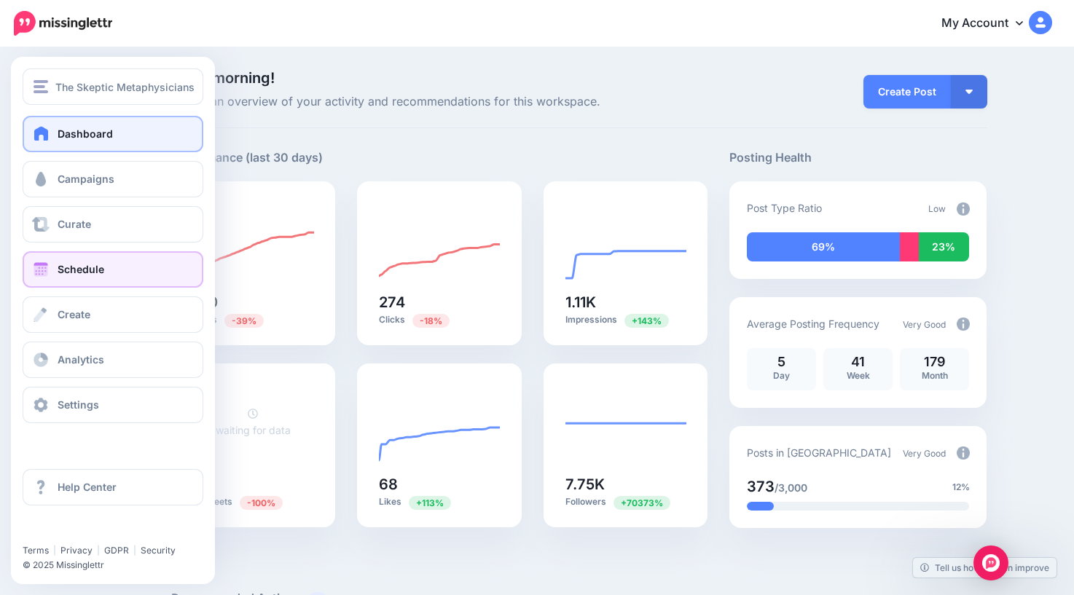 The width and height of the screenshot is (1074, 595). What do you see at coordinates (86, 179) in the screenshot?
I see `span: Campaigns` at bounding box center [86, 179].